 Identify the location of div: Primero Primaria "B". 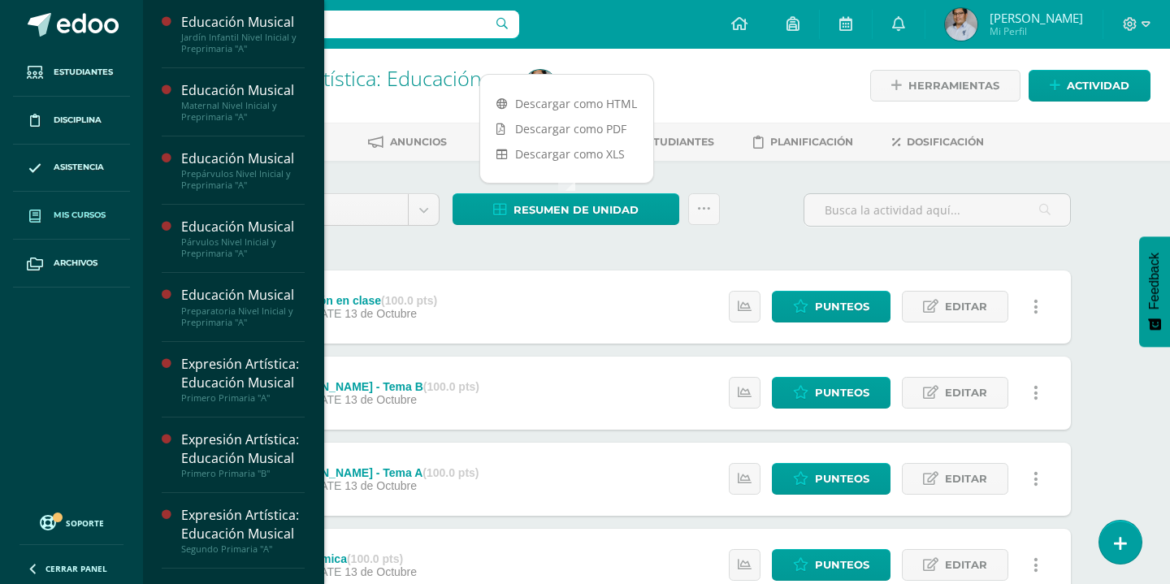
(243, 474).